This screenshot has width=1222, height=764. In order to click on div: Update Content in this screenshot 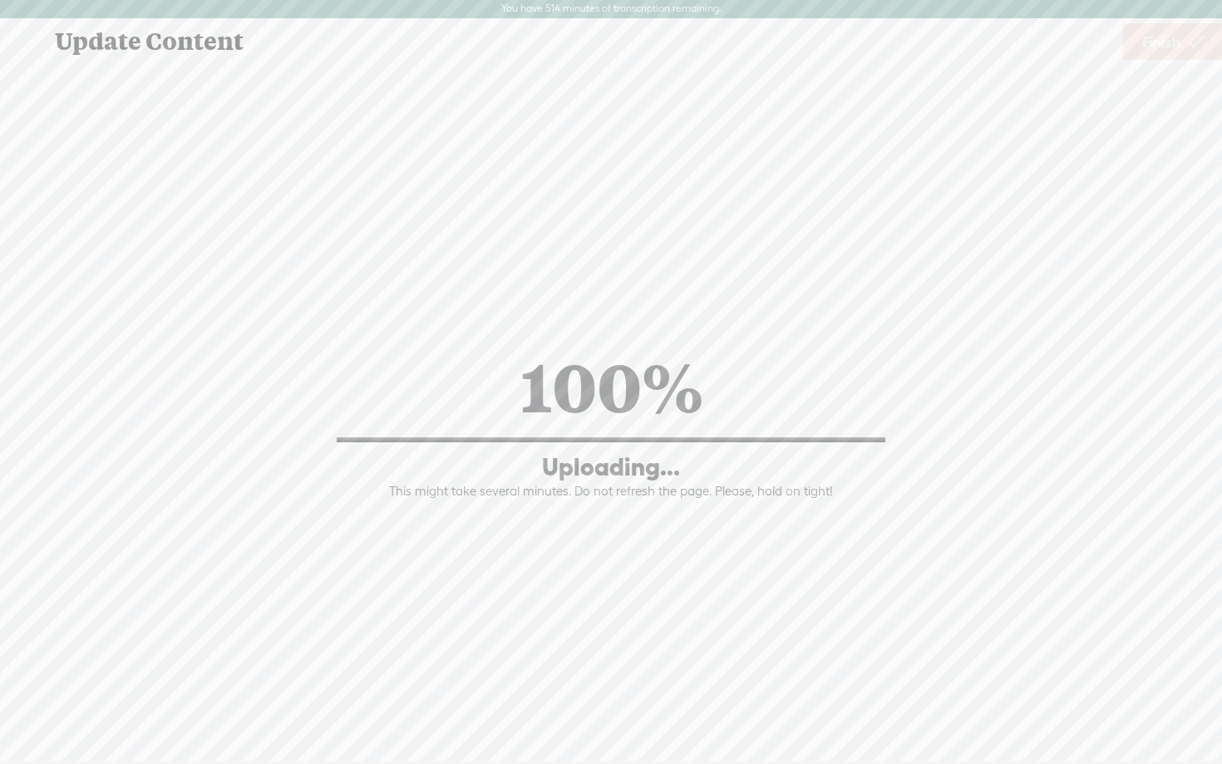, I will do `click(583, 42)`.